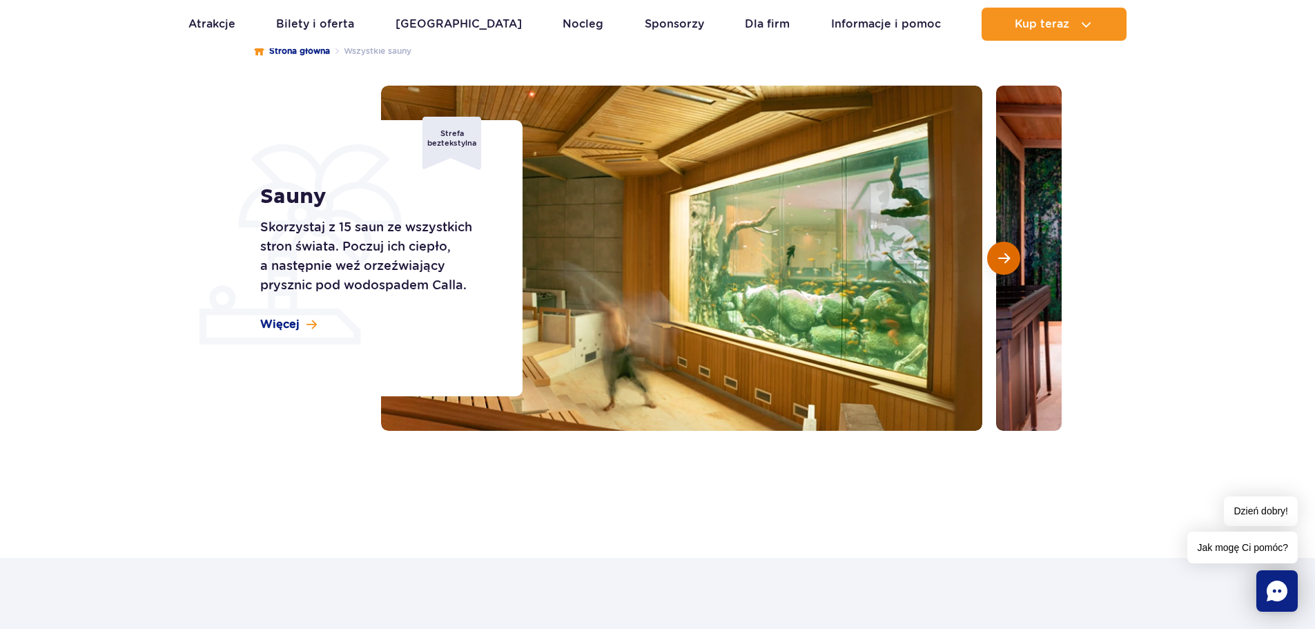 This screenshot has height=629, width=1315. What do you see at coordinates (280, 325) in the screenshot?
I see `span: Więcej` at bounding box center [280, 325].